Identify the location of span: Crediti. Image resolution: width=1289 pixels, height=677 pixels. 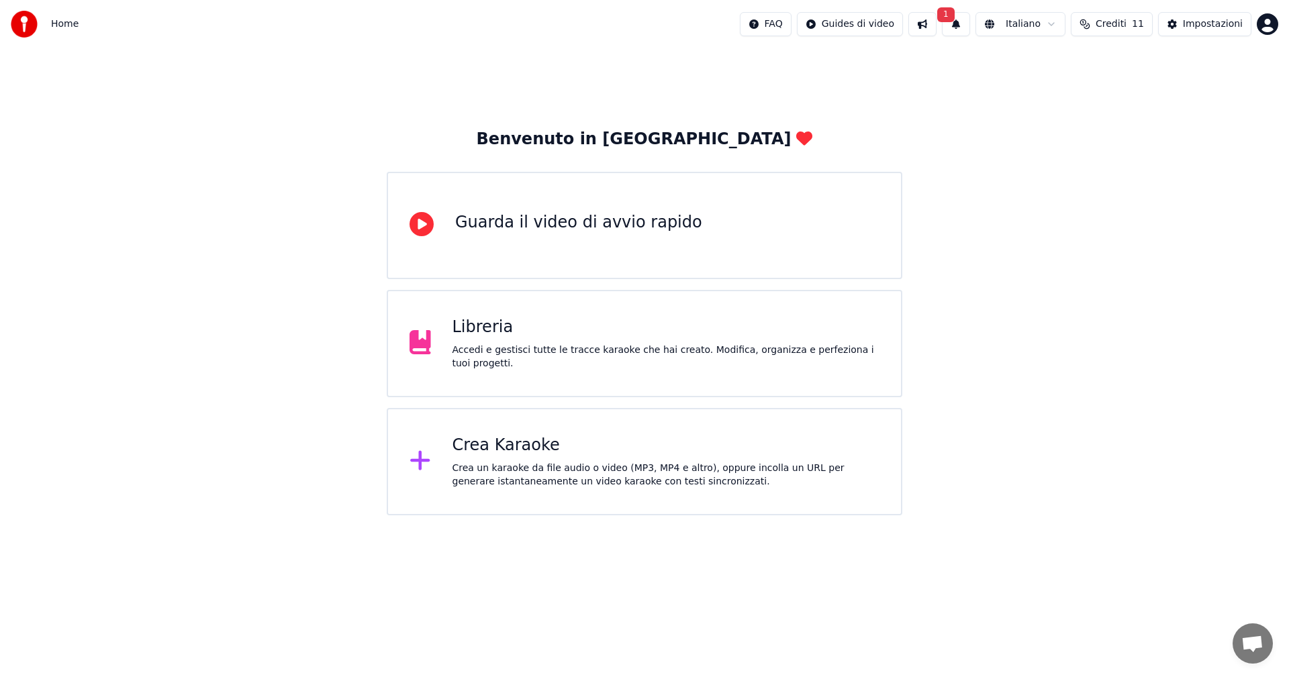
(1111, 24).